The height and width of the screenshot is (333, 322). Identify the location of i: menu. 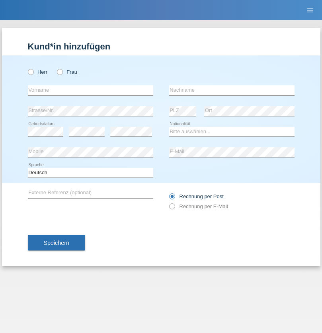
(310, 10).